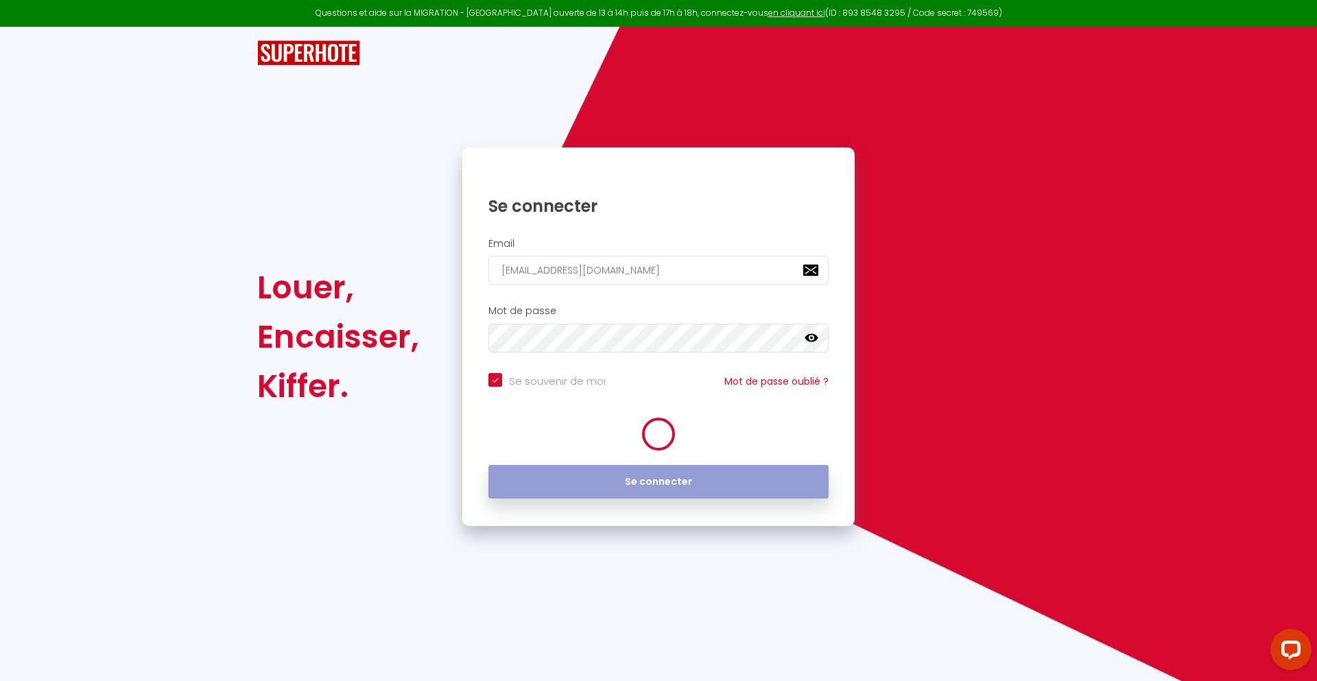 This screenshot has width=1317, height=681. What do you see at coordinates (659, 244) in the screenshot?
I see `h2: Email` at bounding box center [659, 244].